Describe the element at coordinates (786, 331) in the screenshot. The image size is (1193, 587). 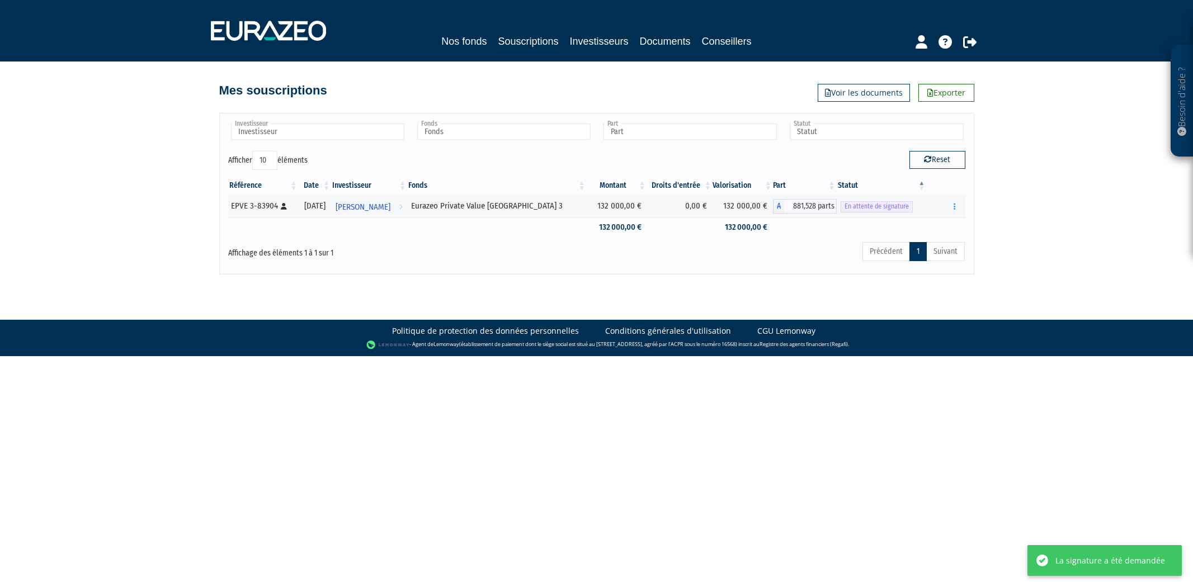
I see `a: CGU Lemonway` at that location.